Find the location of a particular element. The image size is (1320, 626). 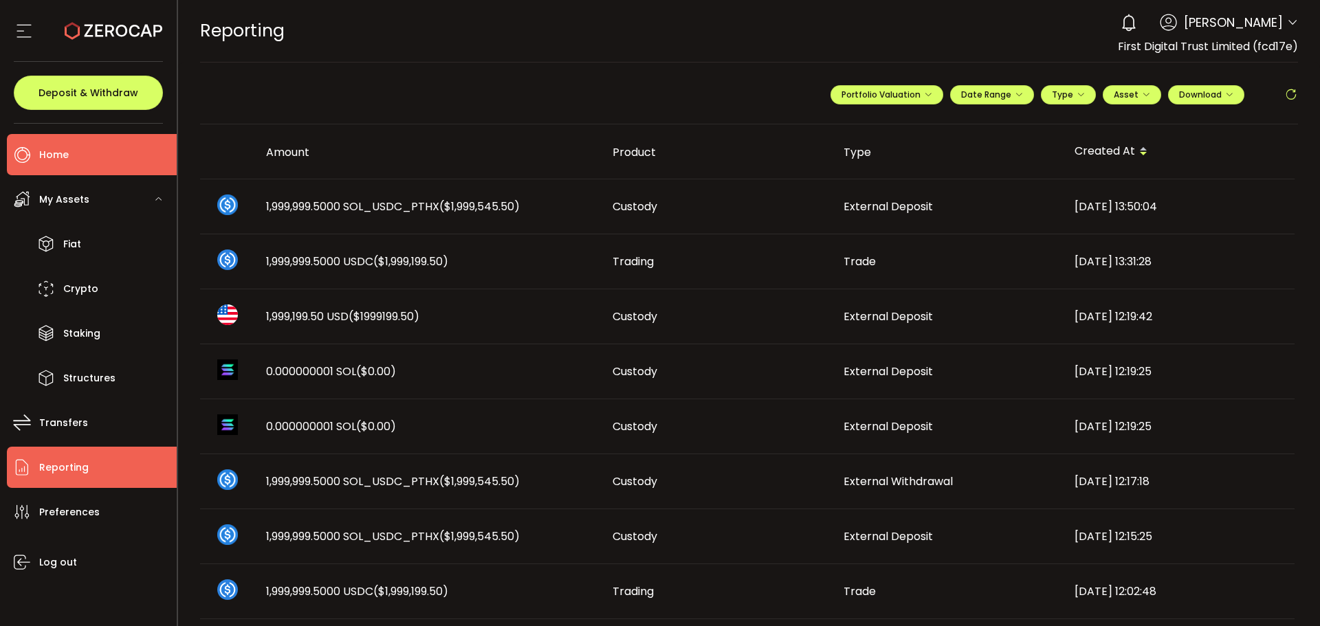

span: Deposit & Withdraw is located at coordinates (88, 93).